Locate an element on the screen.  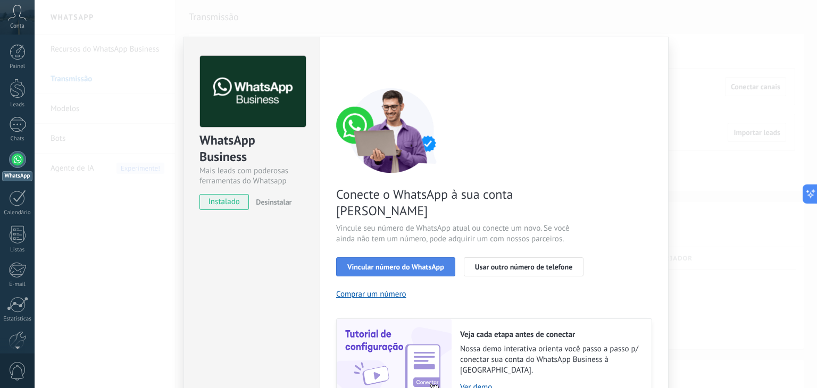
button: Desinstalar is located at coordinates (271, 202).